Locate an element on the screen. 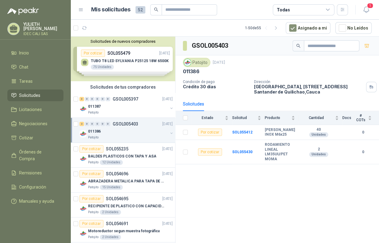 The image size is (379, 243). p: GSOL005397 is located at coordinates (125, 99).